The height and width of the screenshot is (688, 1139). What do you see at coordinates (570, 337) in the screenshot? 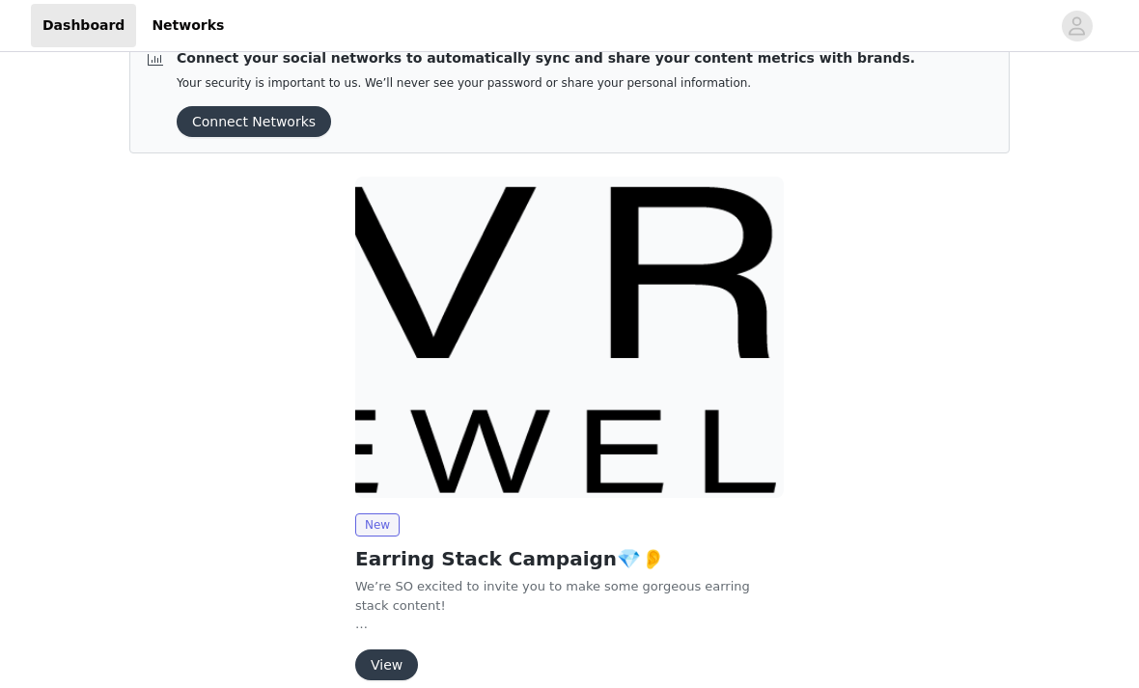
I see `img: Evry Jewels` at bounding box center [570, 337].